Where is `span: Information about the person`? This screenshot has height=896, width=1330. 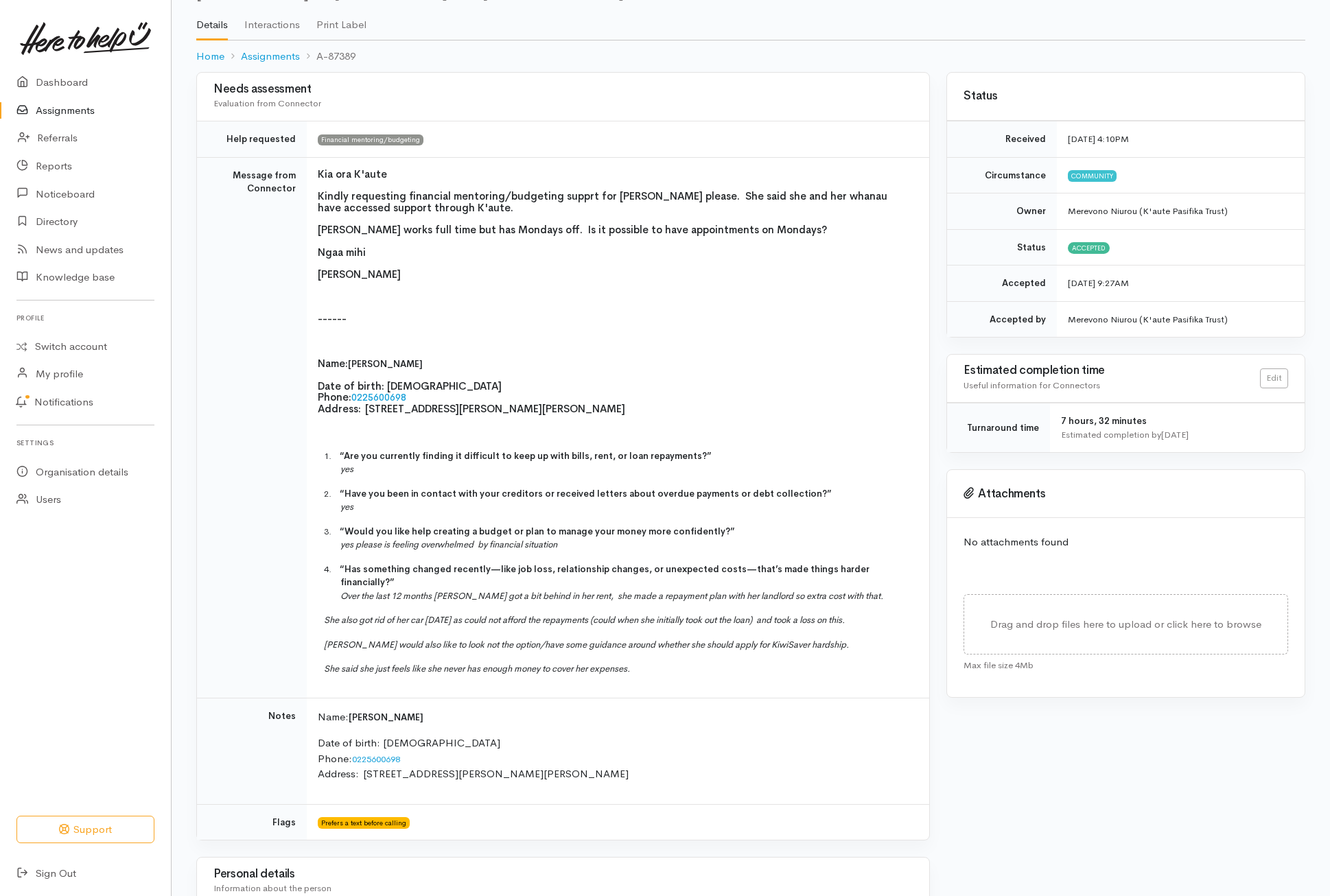 span: Information about the person is located at coordinates (272, 888).